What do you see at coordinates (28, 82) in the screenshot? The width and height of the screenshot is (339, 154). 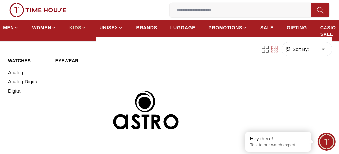 I see `a: Analog Digital` at bounding box center [28, 82].